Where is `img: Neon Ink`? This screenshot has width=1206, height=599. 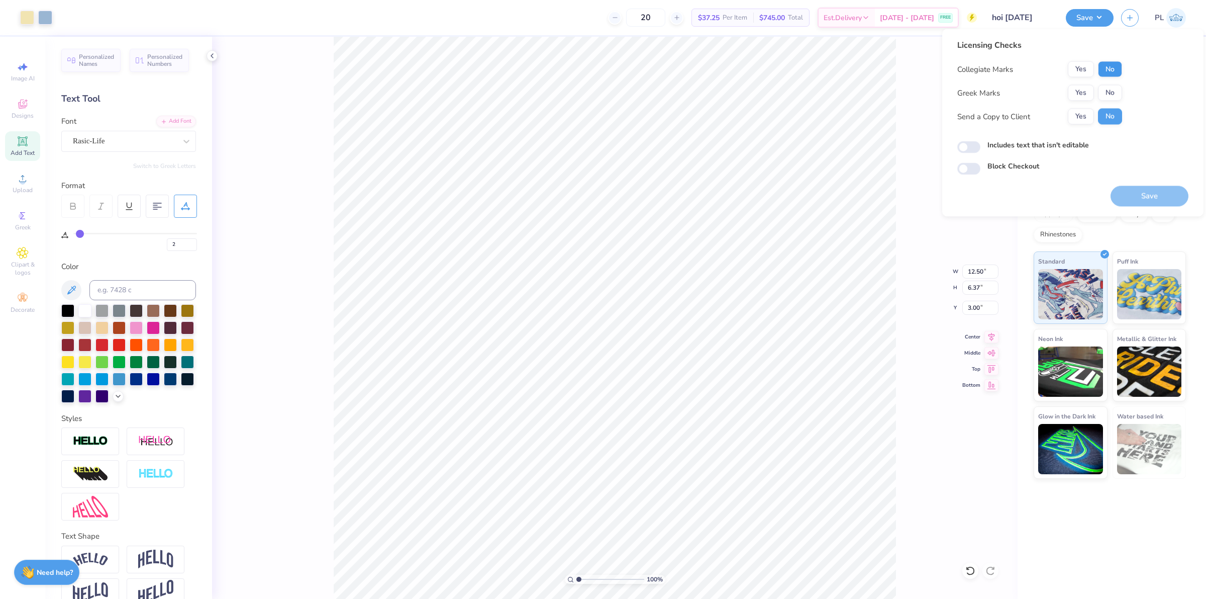 img: Neon Ink is located at coordinates (1070, 371).